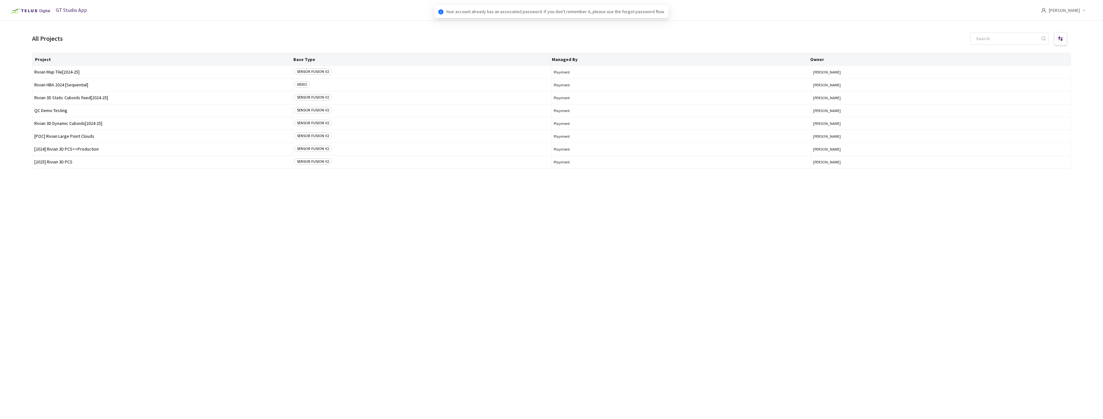 The image size is (1103, 419). What do you see at coordinates (162, 72) in the screenshot?
I see `span: Rivian Map Tile[2024-25]` at bounding box center [162, 72].